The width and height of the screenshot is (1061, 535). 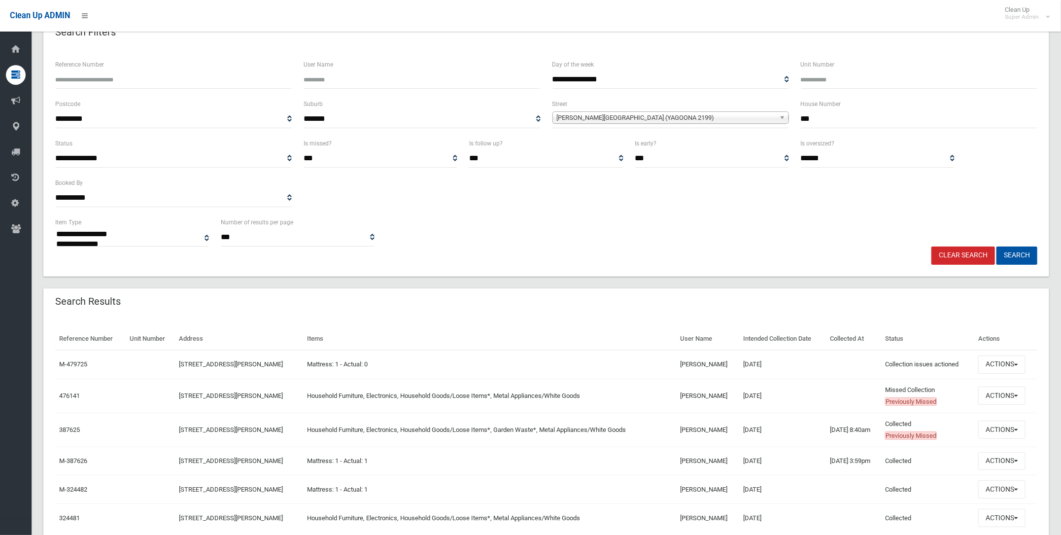 I want to click on th: Collected At, so click(x=854, y=339).